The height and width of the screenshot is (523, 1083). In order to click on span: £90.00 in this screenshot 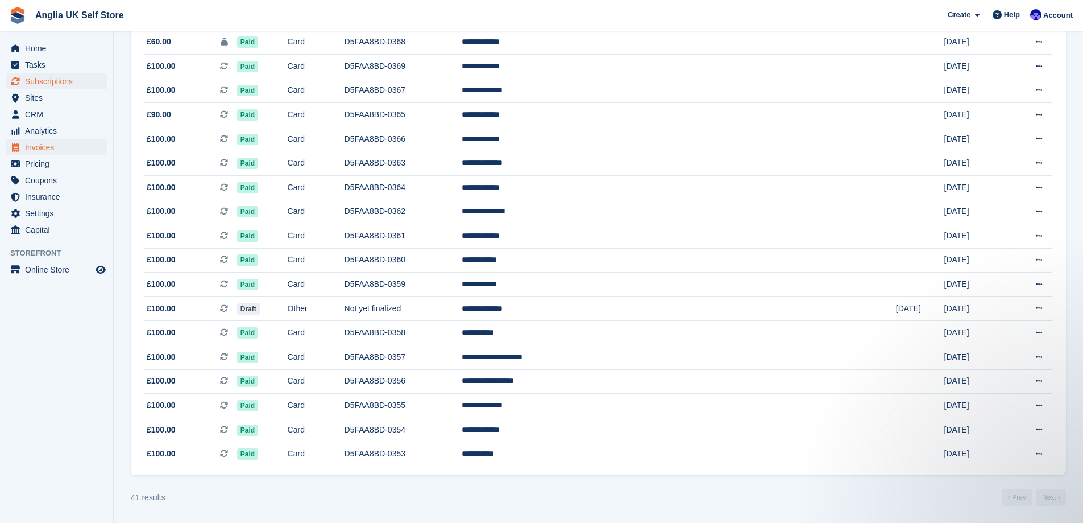, I will do `click(159, 114)`.